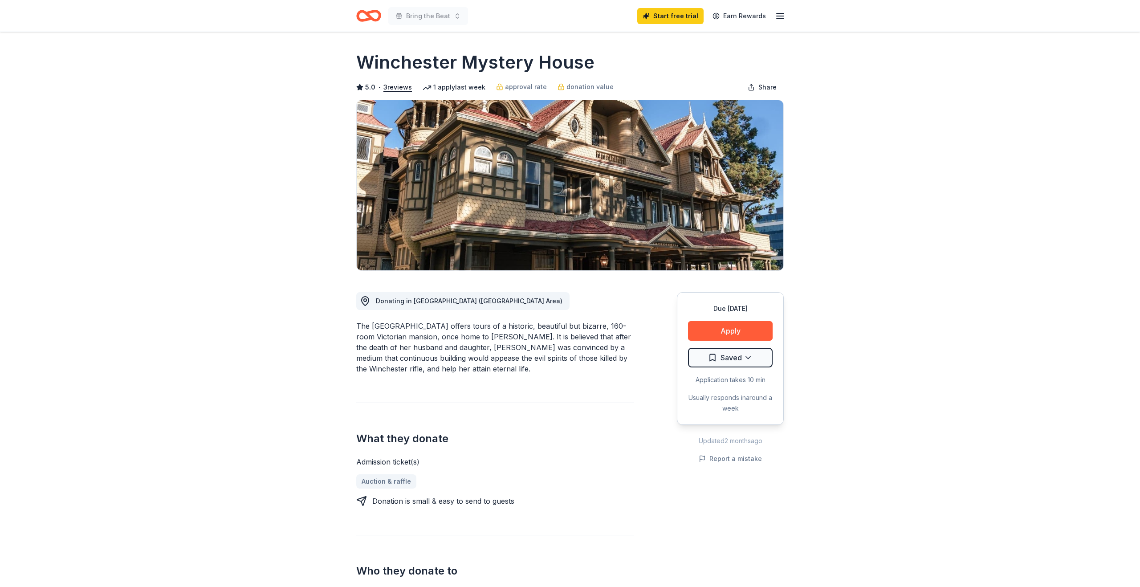 This screenshot has height=587, width=1140. What do you see at coordinates (739, 16) in the screenshot?
I see `a: Earn Rewards` at bounding box center [739, 16].